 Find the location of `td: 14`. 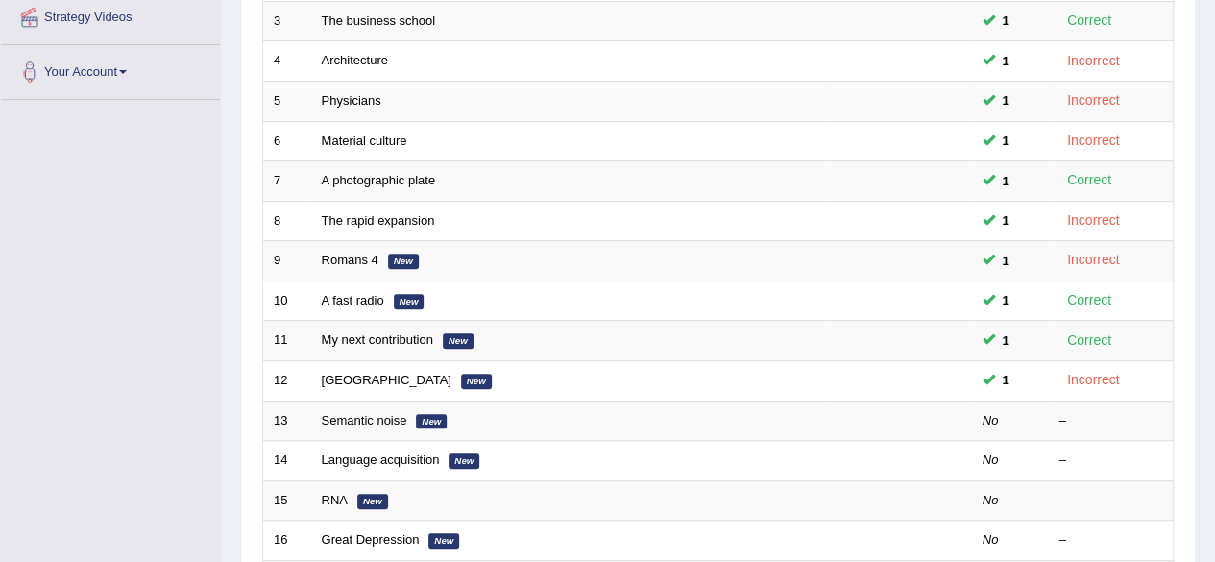

td: 14 is located at coordinates (287, 461).